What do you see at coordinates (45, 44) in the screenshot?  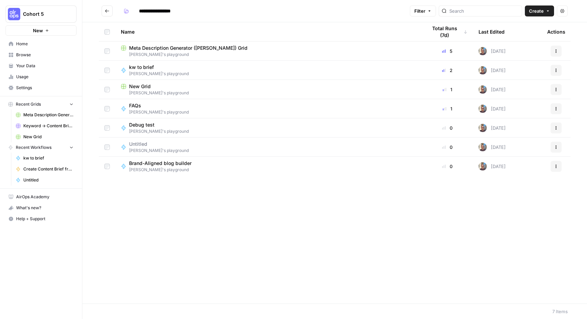 I see `span: Home` at bounding box center [45, 44].